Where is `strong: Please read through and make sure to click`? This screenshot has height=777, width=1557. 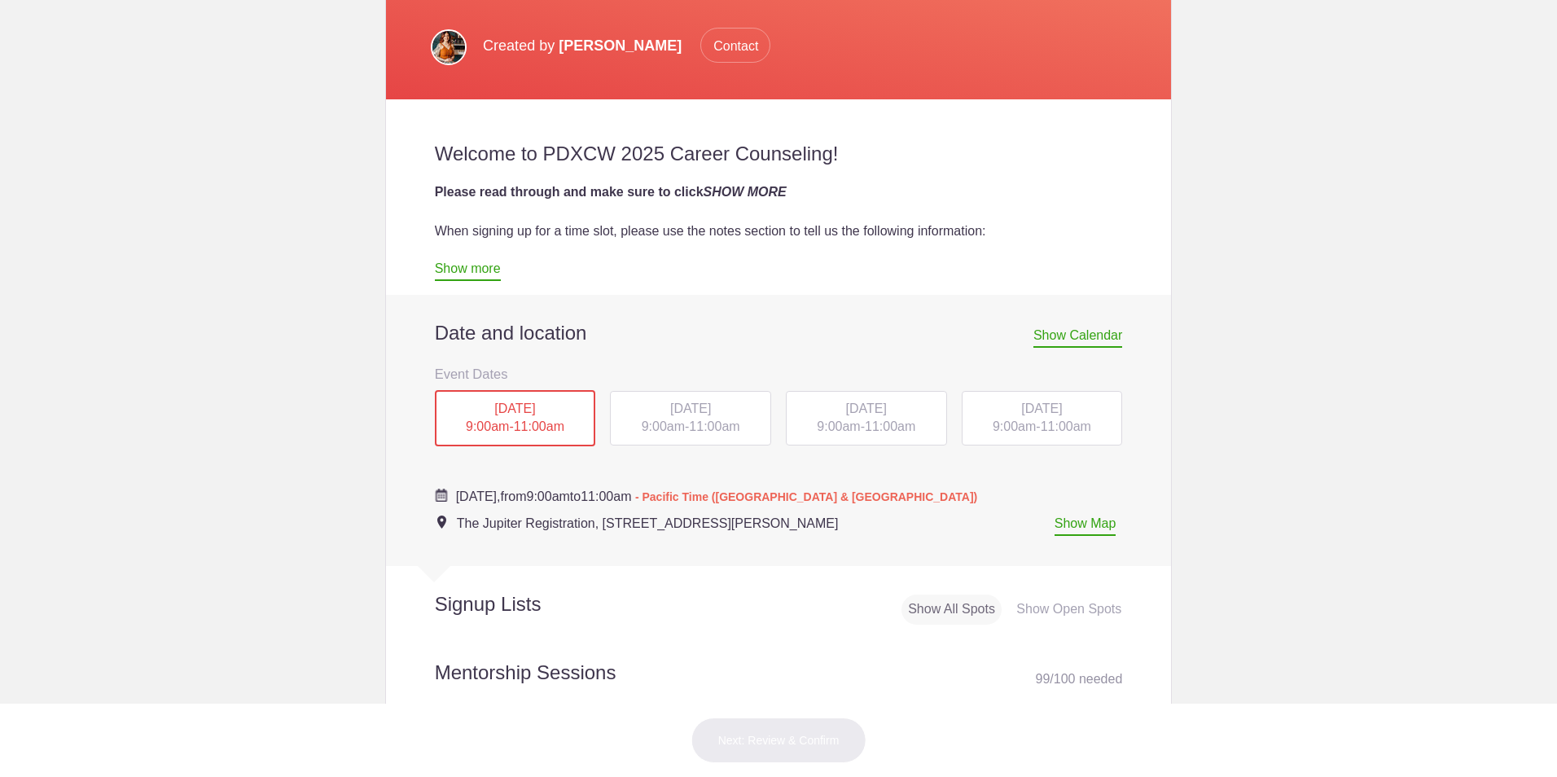
strong: Please read through and make sure to click is located at coordinates (611, 191).